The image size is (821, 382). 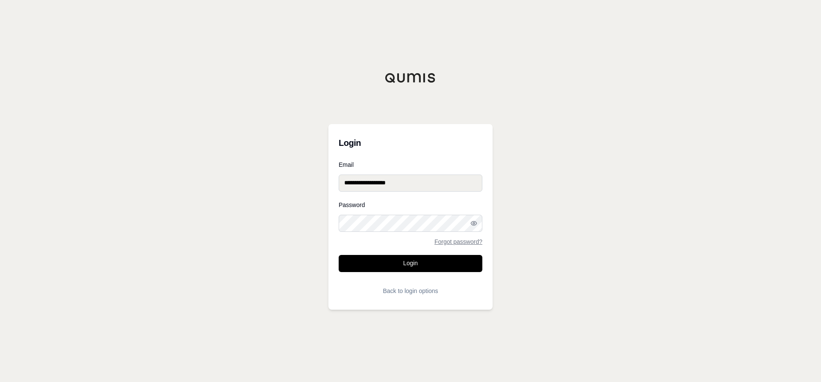 I want to click on h3: Login, so click(x=411, y=143).